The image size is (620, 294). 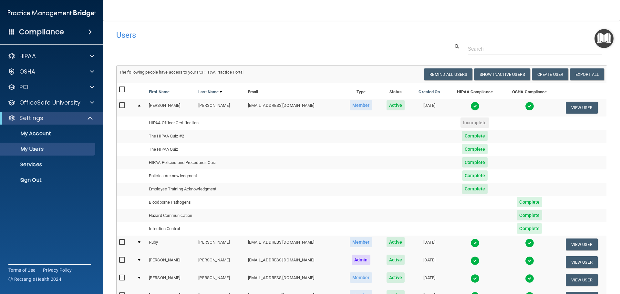 I want to click on td: Policies Acknowledgment, so click(x=196, y=176).